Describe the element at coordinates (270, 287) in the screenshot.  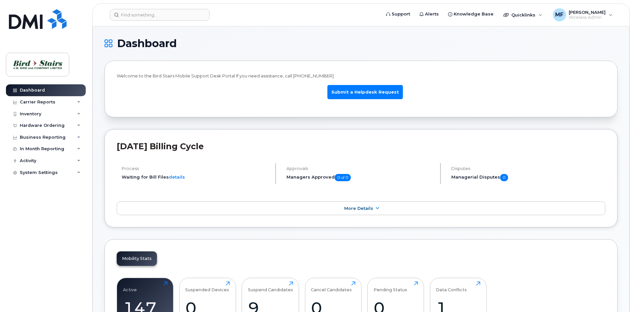
I see `div: Suspend Candidates` at that location.